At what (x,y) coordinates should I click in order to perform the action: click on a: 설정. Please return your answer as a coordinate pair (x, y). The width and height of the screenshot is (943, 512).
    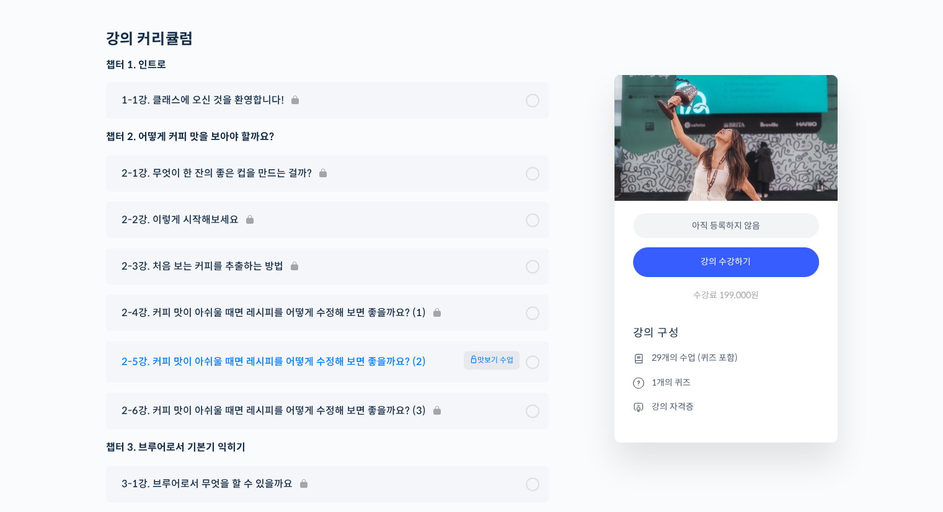
    Looking at the image, I should click on (199, 409).